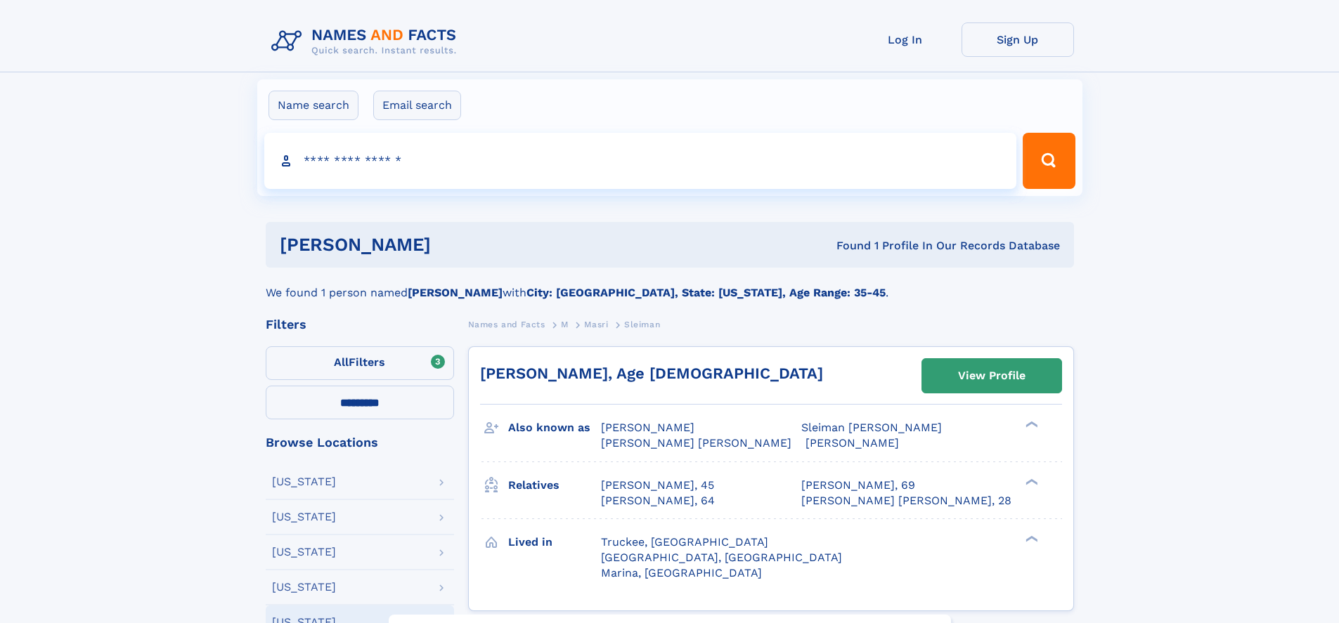 This screenshot has height=623, width=1339. What do you see at coordinates (360, 363) in the screenshot?
I see `label: Filters` at bounding box center [360, 363].